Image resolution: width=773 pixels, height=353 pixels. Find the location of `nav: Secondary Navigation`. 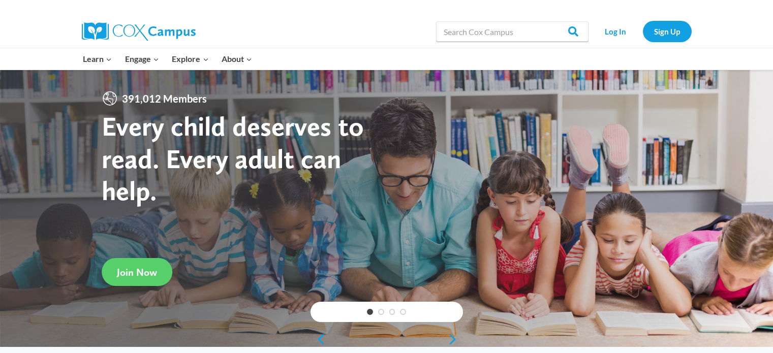

nav: Secondary Navigation is located at coordinates (643, 31).